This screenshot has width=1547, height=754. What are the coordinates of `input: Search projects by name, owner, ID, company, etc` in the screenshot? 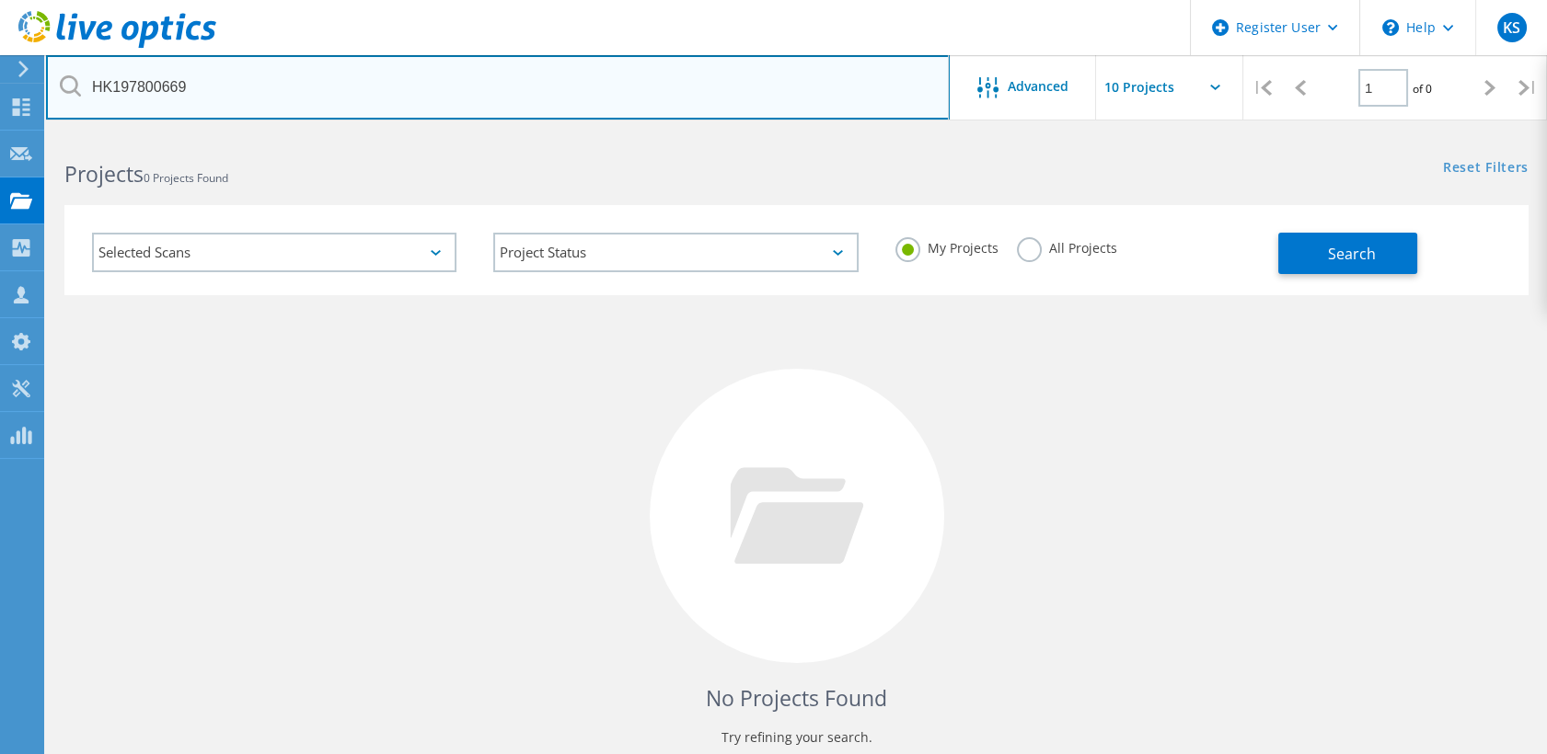 It's located at (498, 87).